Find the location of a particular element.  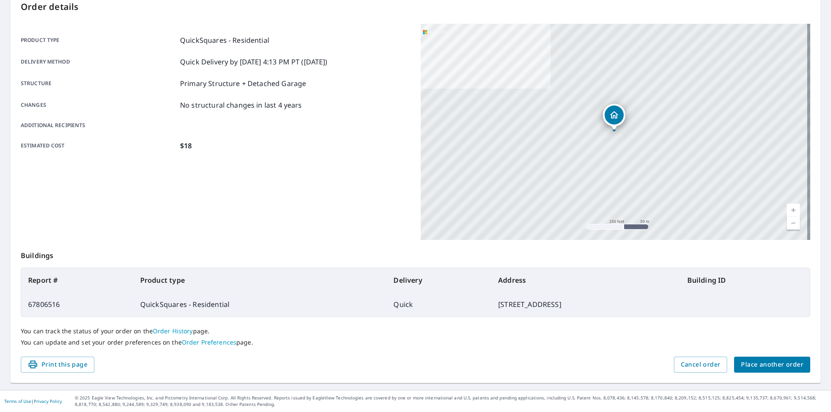

p: Changes is located at coordinates (99, 105).